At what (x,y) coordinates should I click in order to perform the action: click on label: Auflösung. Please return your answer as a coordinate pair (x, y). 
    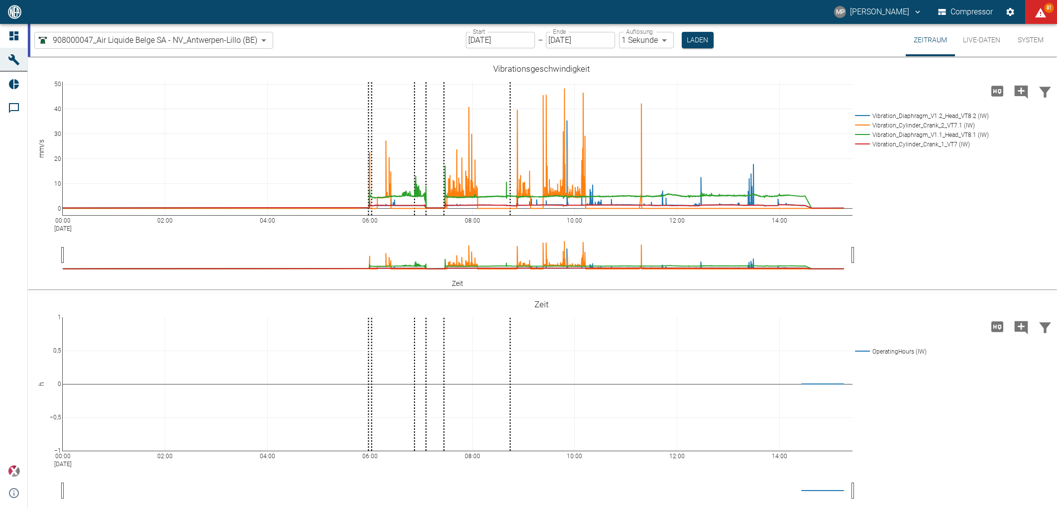
    Looking at the image, I should click on (640, 31).